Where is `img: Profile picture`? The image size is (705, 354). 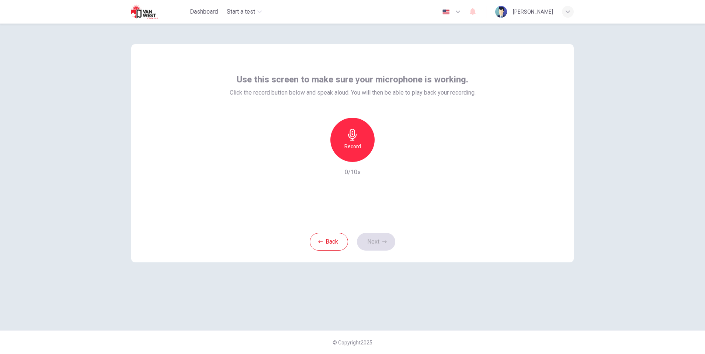 img: Profile picture is located at coordinates (501, 12).